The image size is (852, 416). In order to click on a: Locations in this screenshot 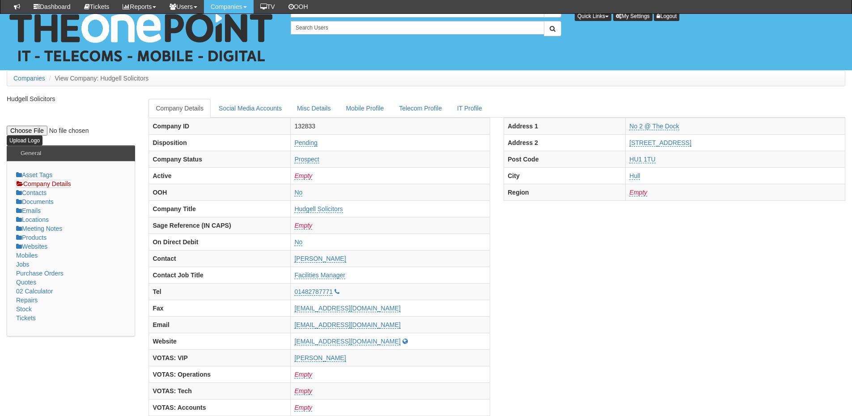, I will do `click(32, 220)`.